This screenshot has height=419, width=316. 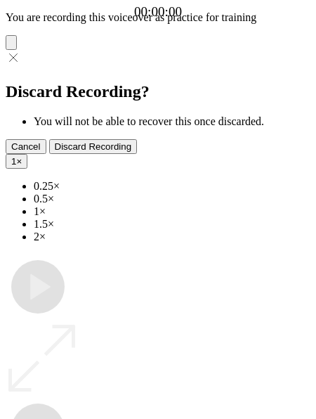 I want to click on li: 0.25×, so click(x=172, y=186).